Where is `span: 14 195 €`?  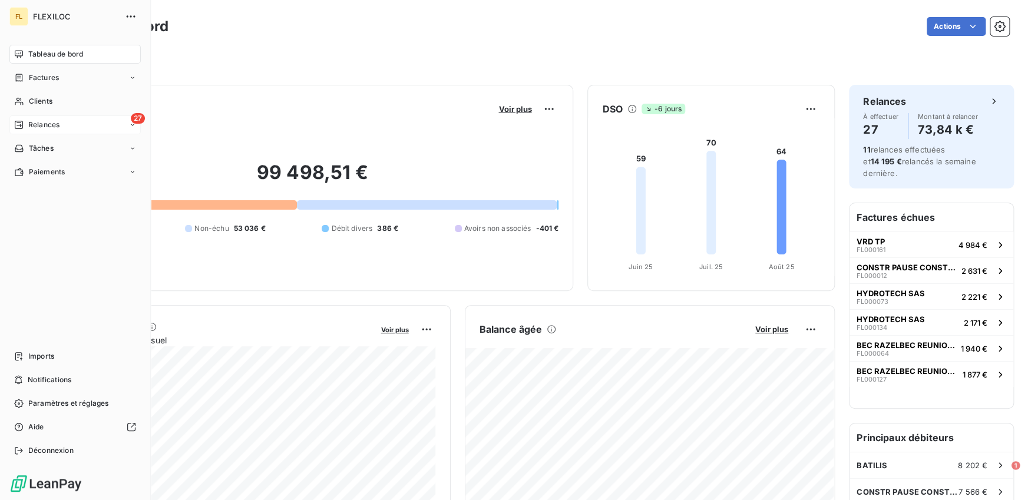 span: 14 195 € is located at coordinates (886, 161).